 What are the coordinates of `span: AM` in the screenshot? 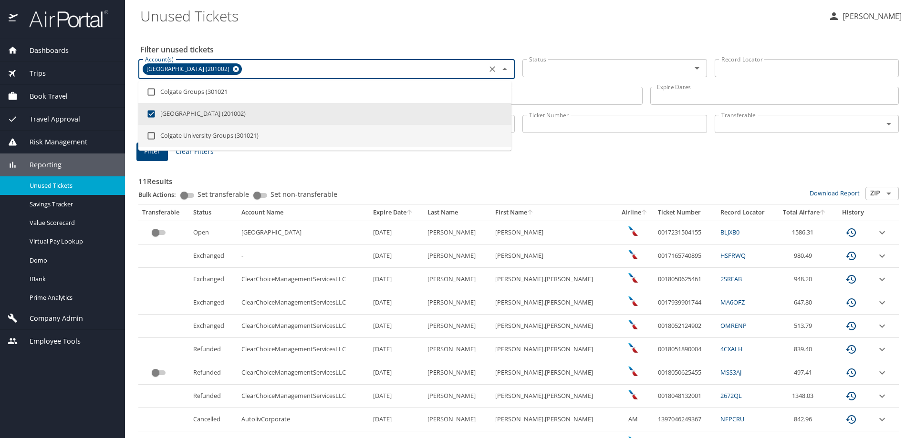 It's located at (633, 419).